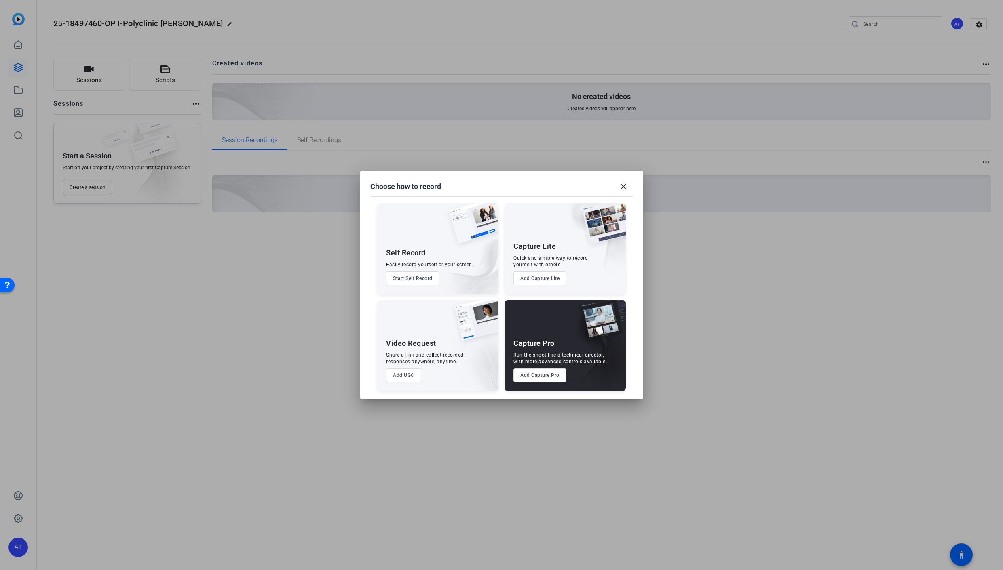  I want to click on img: ugc-content.png, so click(473, 325).